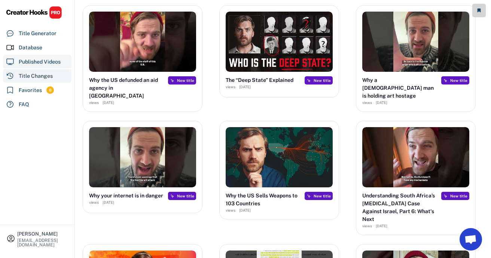 The image size is (491, 258). I want to click on a: Open chat, so click(471, 239).